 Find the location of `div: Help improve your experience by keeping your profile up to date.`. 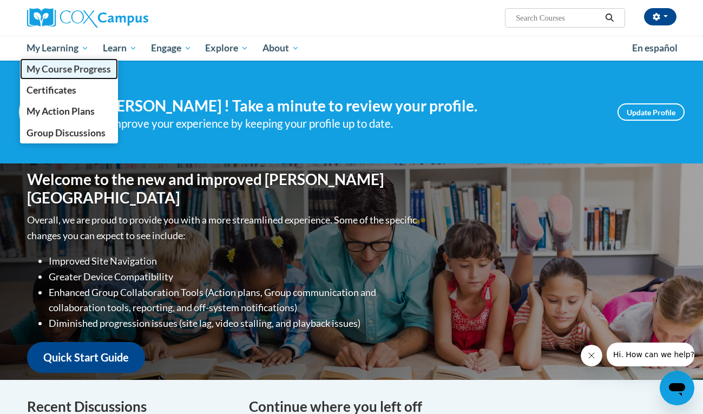

div: Help improve your experience by keeping your profile up to date. is located at coordinates (343, 123).